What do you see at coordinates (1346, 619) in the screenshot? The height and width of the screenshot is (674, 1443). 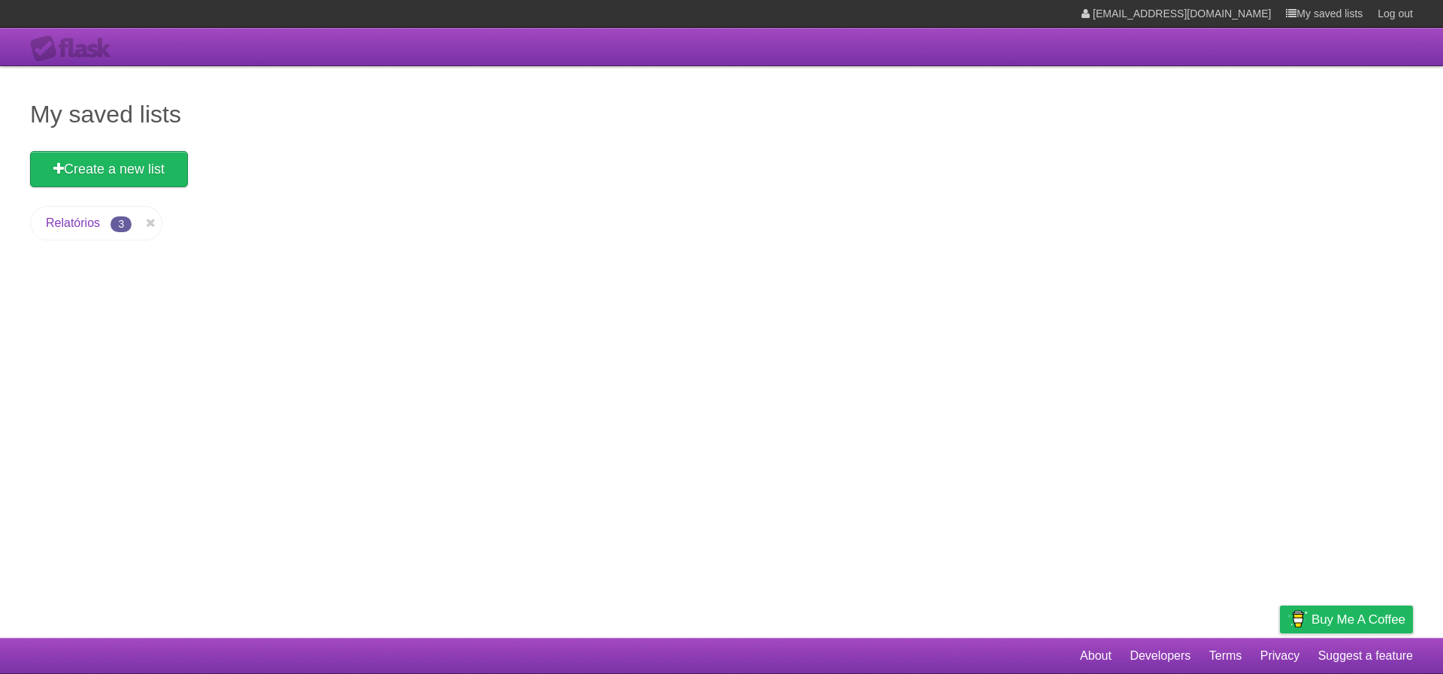 I see `a: Buy me a coffee` at bounding box center [1346, 619].